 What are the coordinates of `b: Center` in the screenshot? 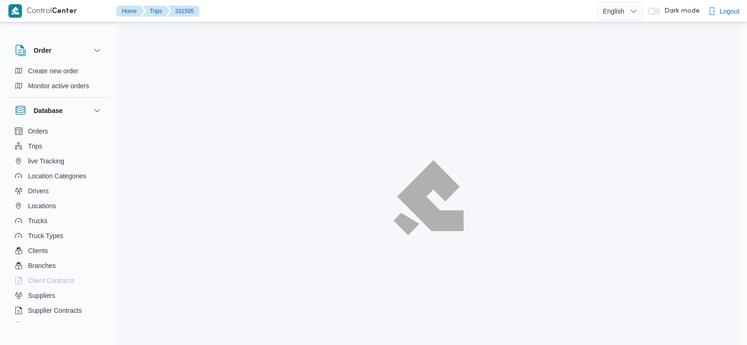 It's located at (64, 11).